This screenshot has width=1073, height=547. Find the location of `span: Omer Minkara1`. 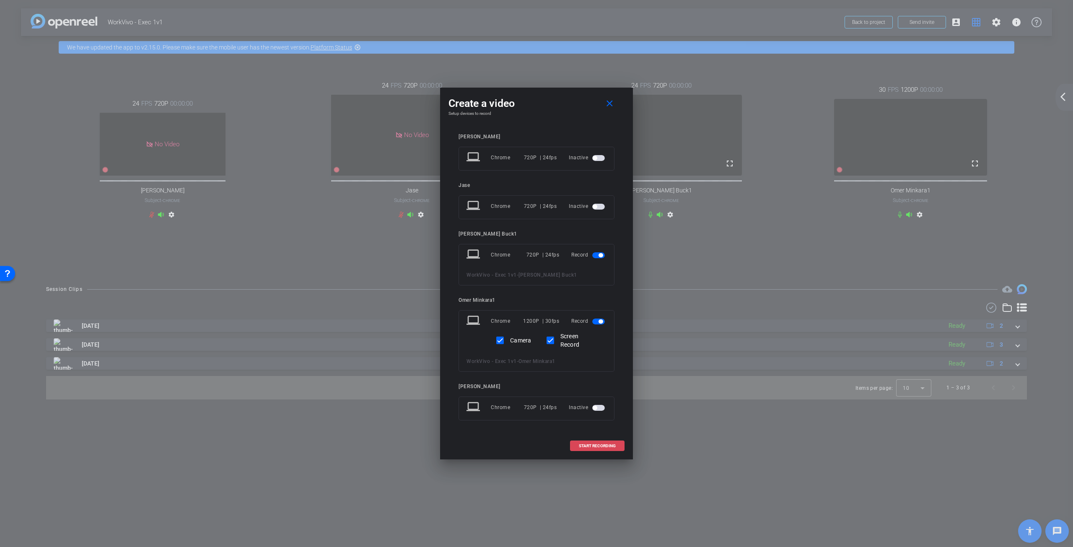

span: Omer Minkara1 is located at coordinates (537, 361).